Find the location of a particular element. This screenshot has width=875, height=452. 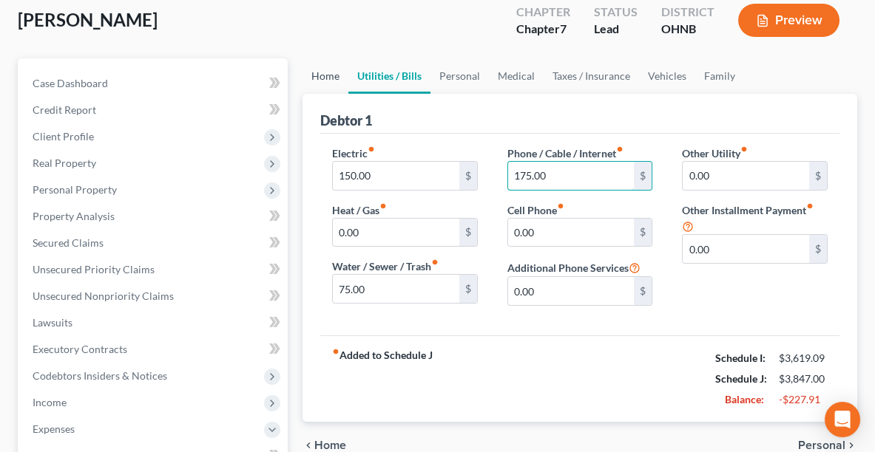

a: Vehicles is located at coordinates (667, 76).